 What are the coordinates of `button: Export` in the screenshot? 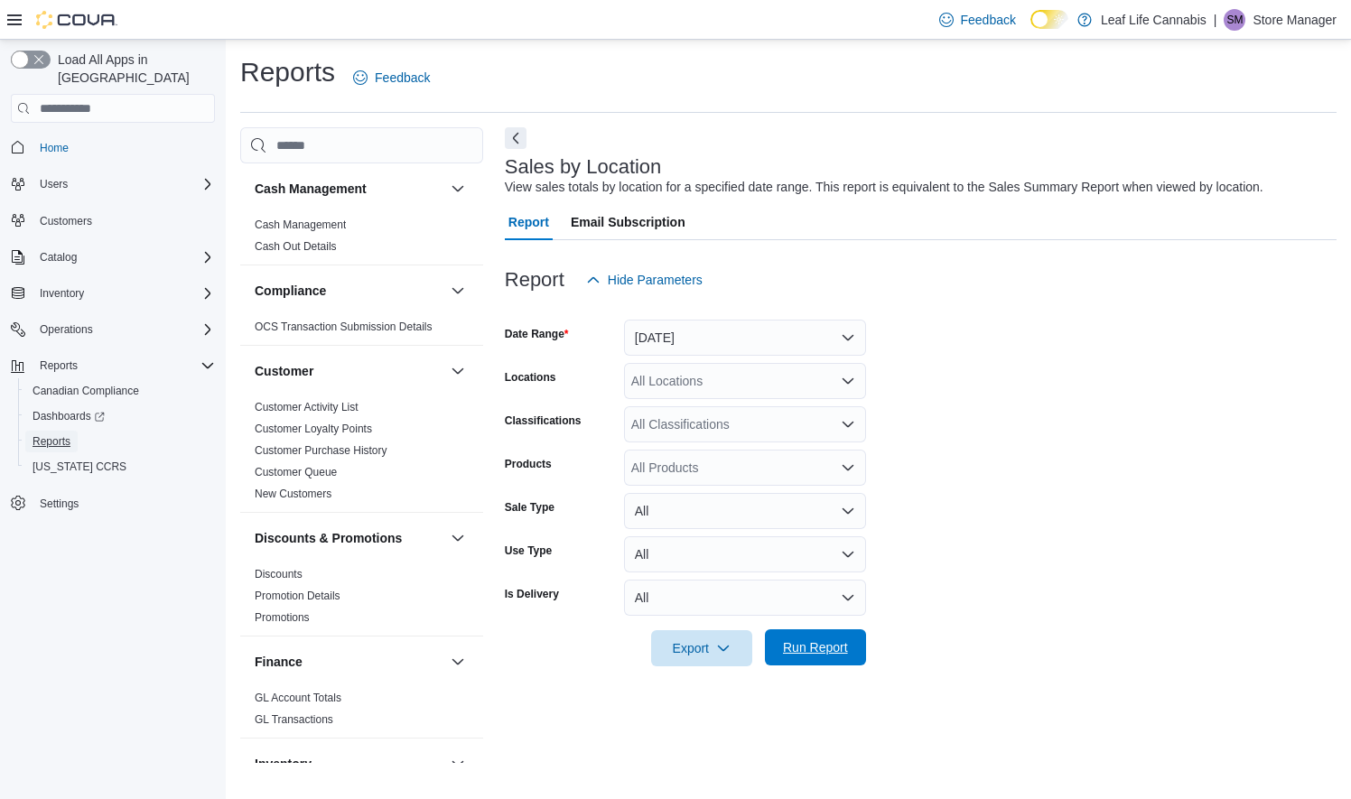 It's located at (702, 649).